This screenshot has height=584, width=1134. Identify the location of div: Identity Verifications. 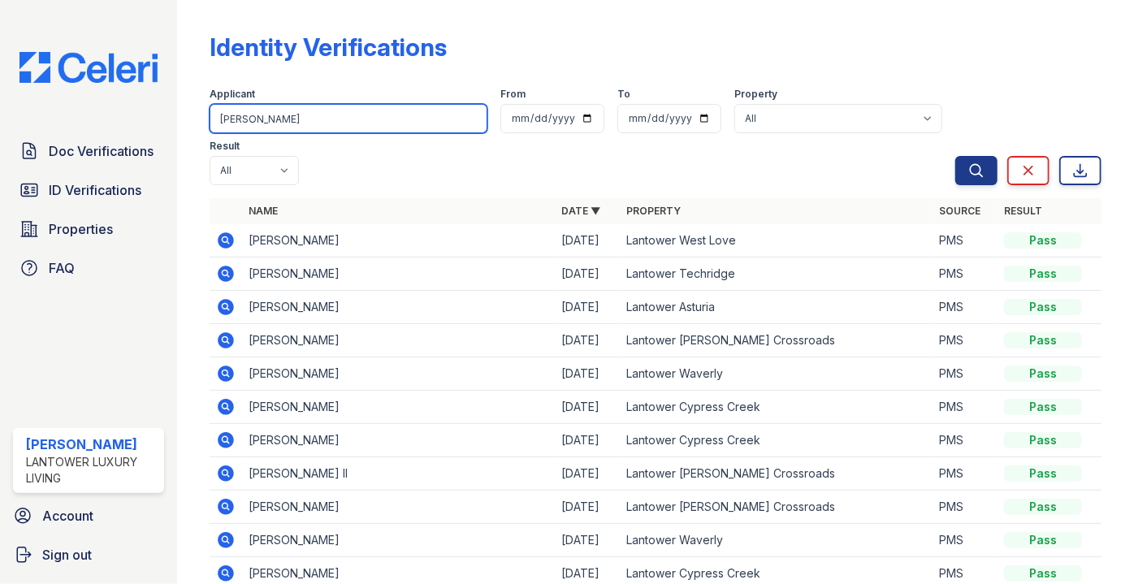
(328, 47).